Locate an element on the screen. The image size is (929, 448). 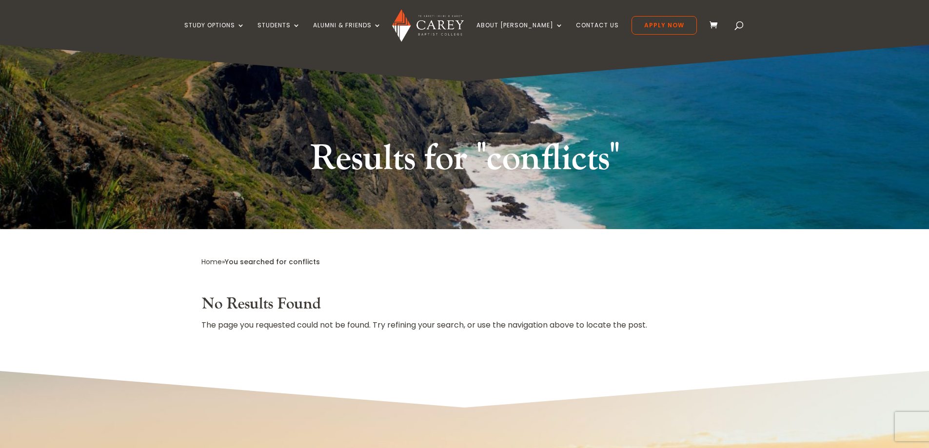
a: Apply Now is located at coordinates (664, 25).